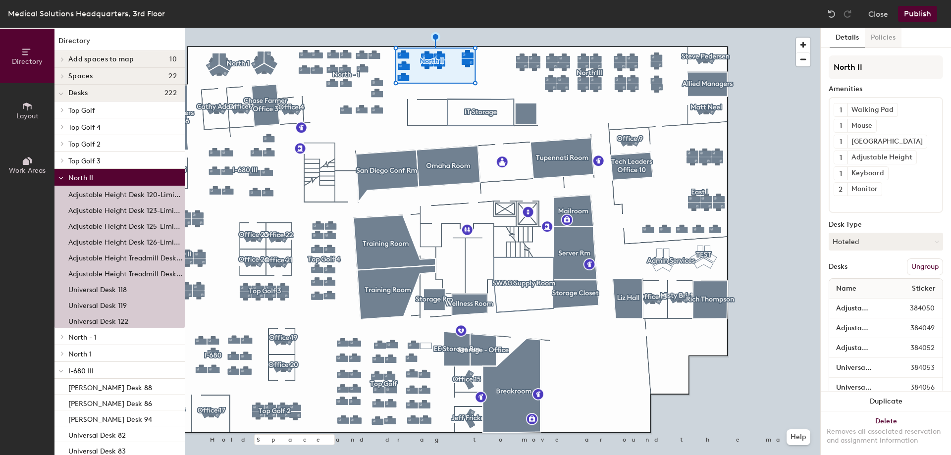  What do you see at coordinates (125, 257) in the screenshot?
I see `p: Adjustable Height Treadmill Desk 121-Limited to 1 Day Reservations Only` at bounding box center [125, 257].